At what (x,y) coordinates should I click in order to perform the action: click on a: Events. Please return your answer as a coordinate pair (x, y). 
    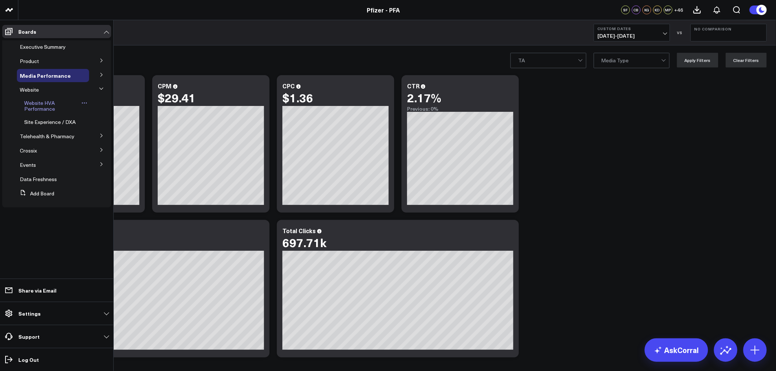
    Looking at the image, I should click on (28, 165).